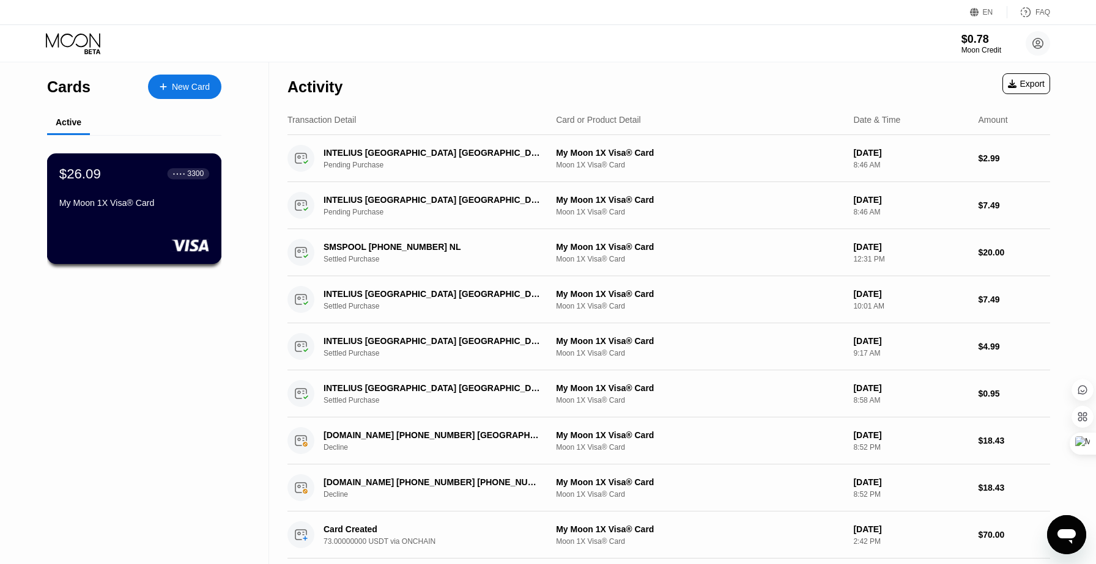  Describe the element at coordinates (68, 87) in the screenshot. I see `div: Cards` at that location.